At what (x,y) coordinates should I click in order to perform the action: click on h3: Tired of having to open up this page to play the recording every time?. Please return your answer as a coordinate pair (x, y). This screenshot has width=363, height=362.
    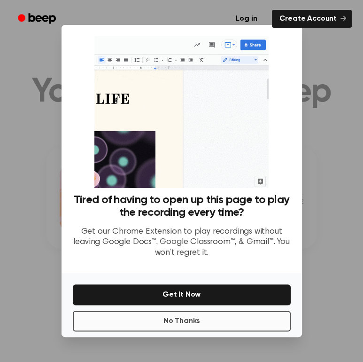
    Looking at the image, I should click on (182, 206).